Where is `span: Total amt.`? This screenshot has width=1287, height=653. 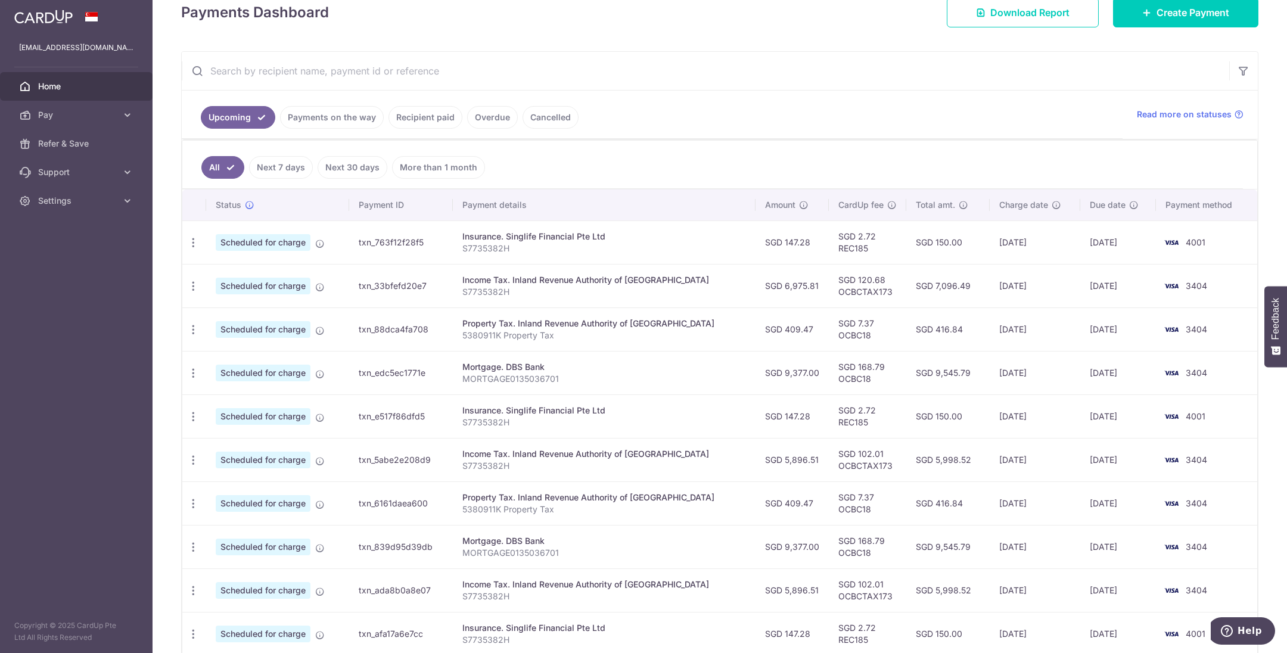 span: Total amt. is located at coordinates (935, 205).